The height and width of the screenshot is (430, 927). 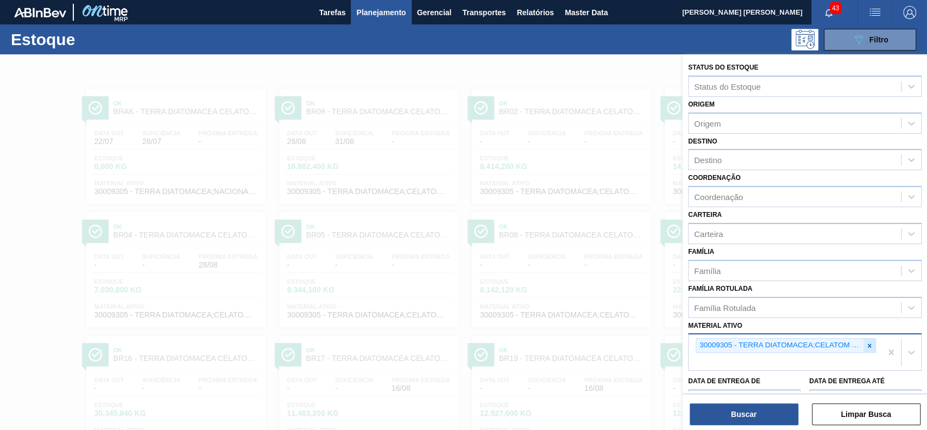 I want to click on label: Status do Estoque, so click(x=723, y=67).